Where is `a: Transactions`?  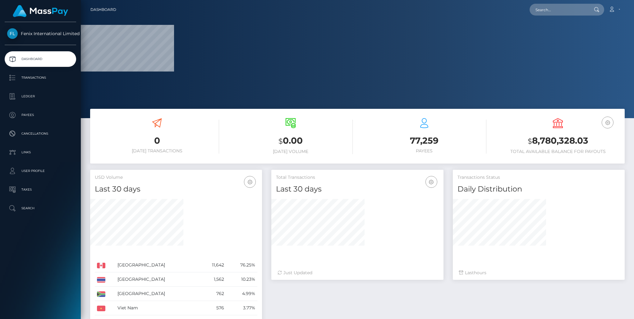 a: Transactions is located at coordinates (40, 78).